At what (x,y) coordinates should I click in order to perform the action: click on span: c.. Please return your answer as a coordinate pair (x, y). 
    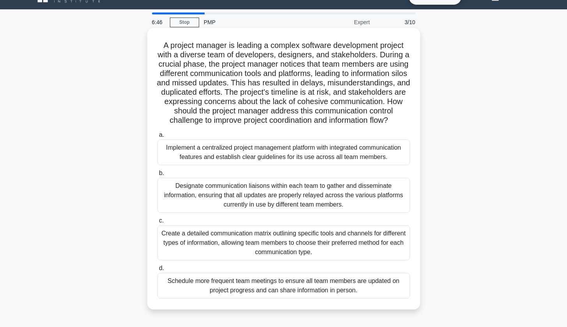
    Looking at the image, I should click on (161, 220).